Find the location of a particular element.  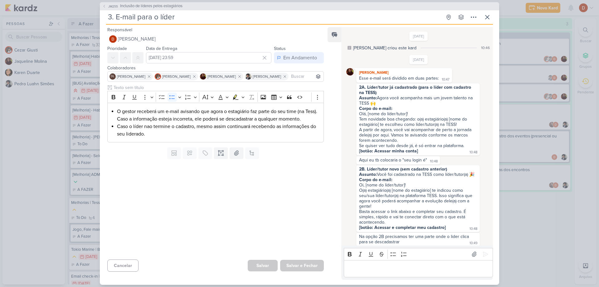

strong: 2B. Líder/tutor novo (sem cadastro anterior) is located at coordinates (403, 169).